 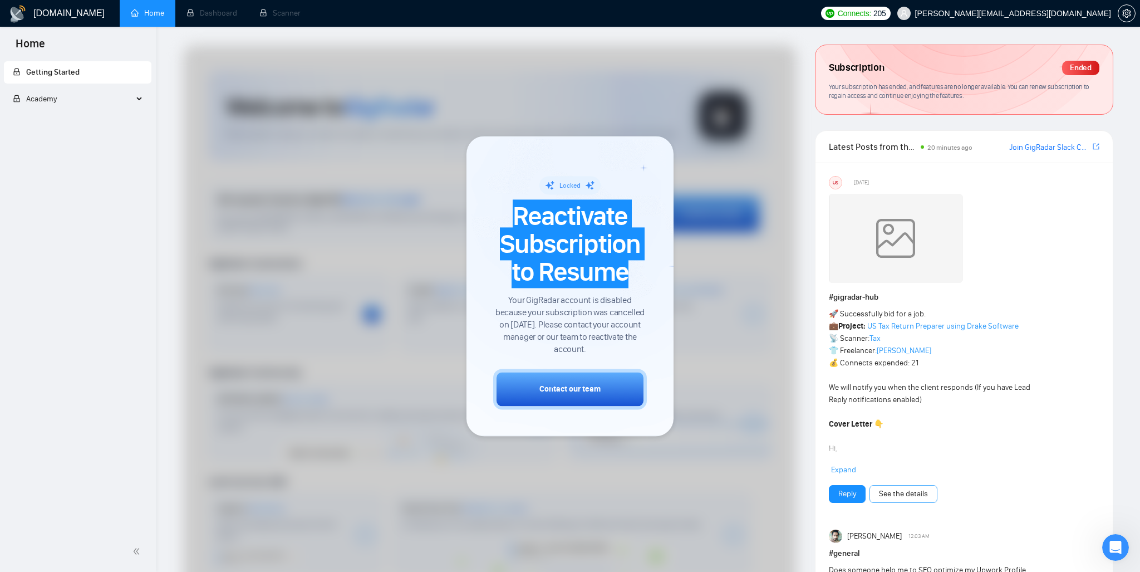 What do you see at coordinates (959, 91) in the screenshot?
I see `span: Your subscription has ended, and features are no longer available. You can renew subscription to ...` at bounding box center [959, 91].